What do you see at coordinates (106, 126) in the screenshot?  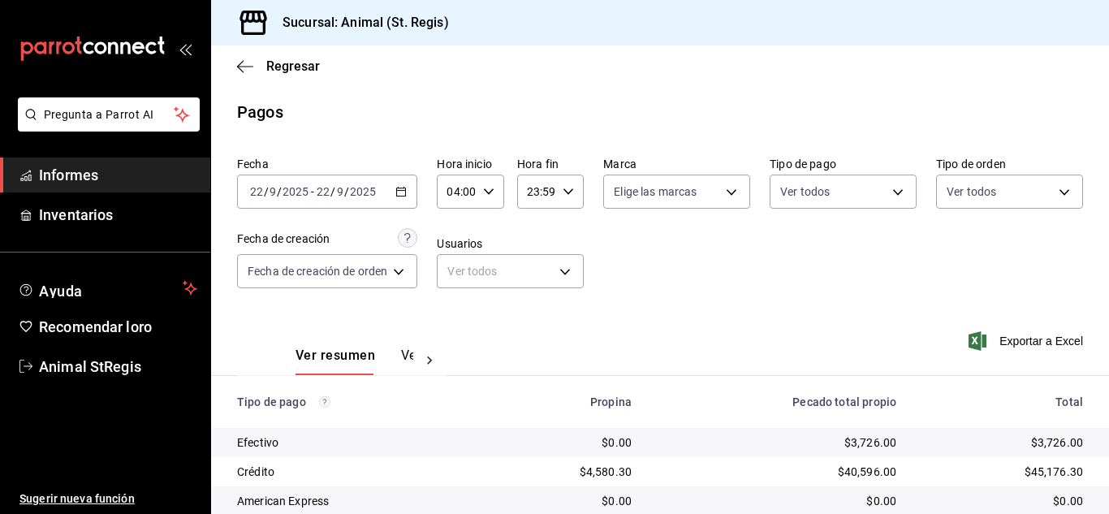 I see `a: Pregunta a Parrot AI` at bounding box center [106, 126].